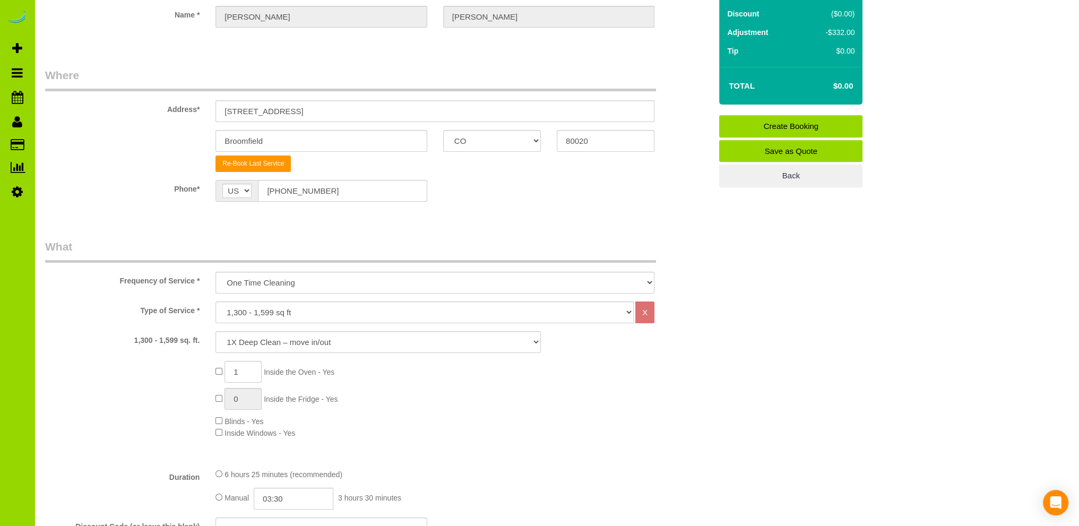  Describe the element at coordinates (17, 18) in the screenshot. I see `a: Automaid Logo` at that location.